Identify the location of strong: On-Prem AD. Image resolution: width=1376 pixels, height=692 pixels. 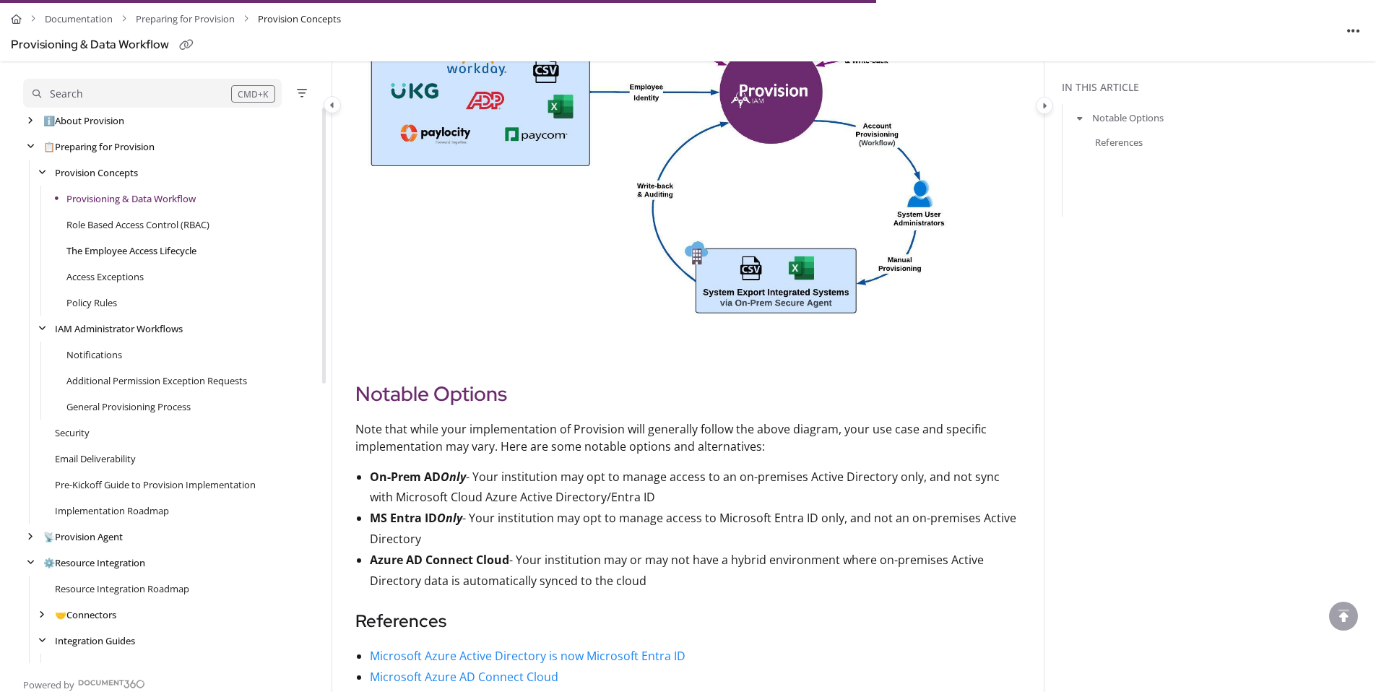
(418, 477).